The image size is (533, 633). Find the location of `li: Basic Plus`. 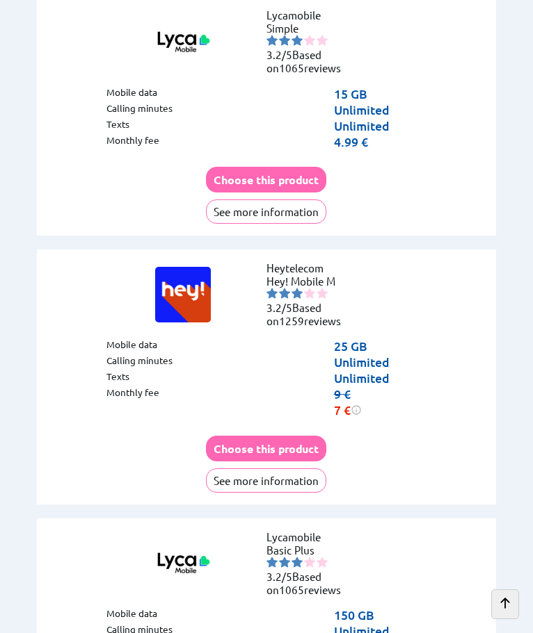

li: Basic Plus is located at coordinates (322, 550).